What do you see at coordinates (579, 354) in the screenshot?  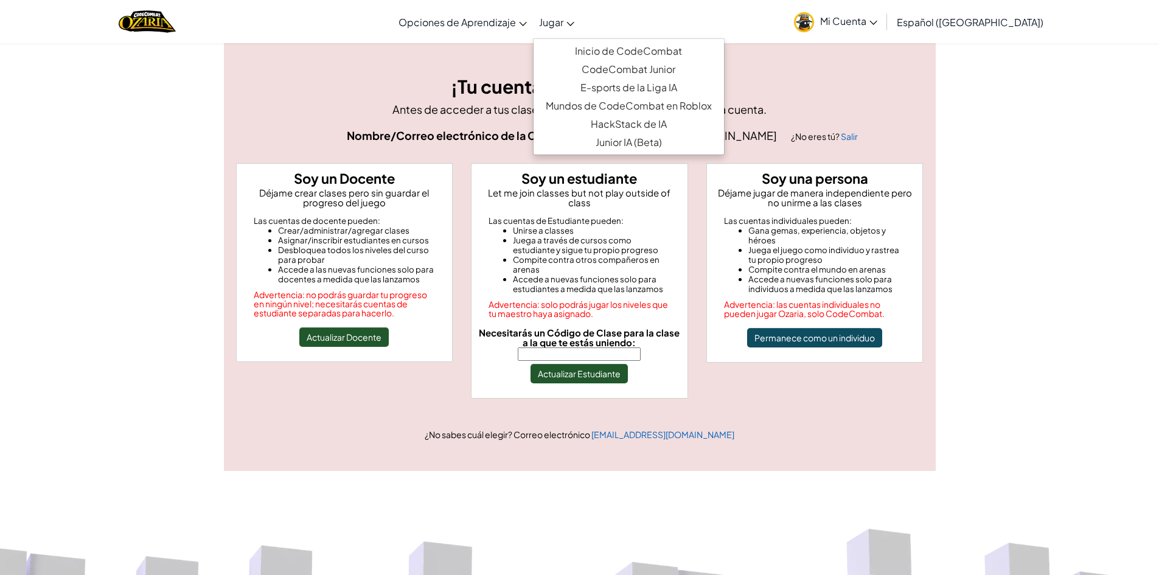 I see `input: Necesitarás un Código de Clase para la clase a la que te estás uniendo:` at bounding box center [579, 354].